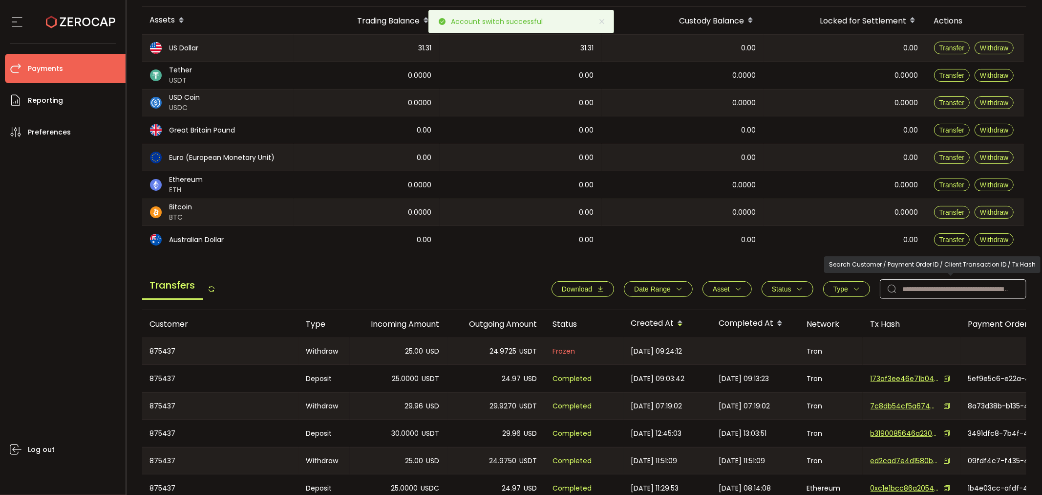 Image resolution: width=1042 pixels, height=495 pixels. I want to click on span: 29.96, so click(512, 433).